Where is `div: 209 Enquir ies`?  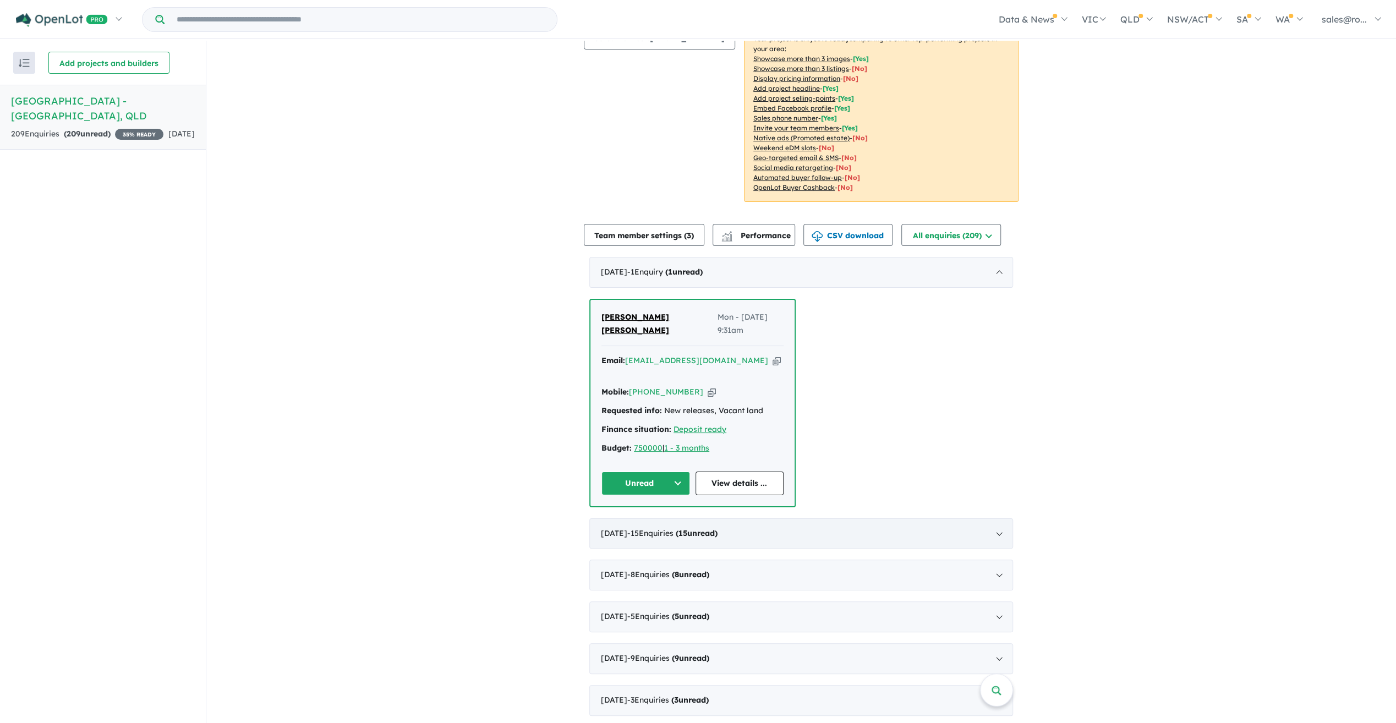
div: 209 Enquir ies is located at coordinates (87, 134).